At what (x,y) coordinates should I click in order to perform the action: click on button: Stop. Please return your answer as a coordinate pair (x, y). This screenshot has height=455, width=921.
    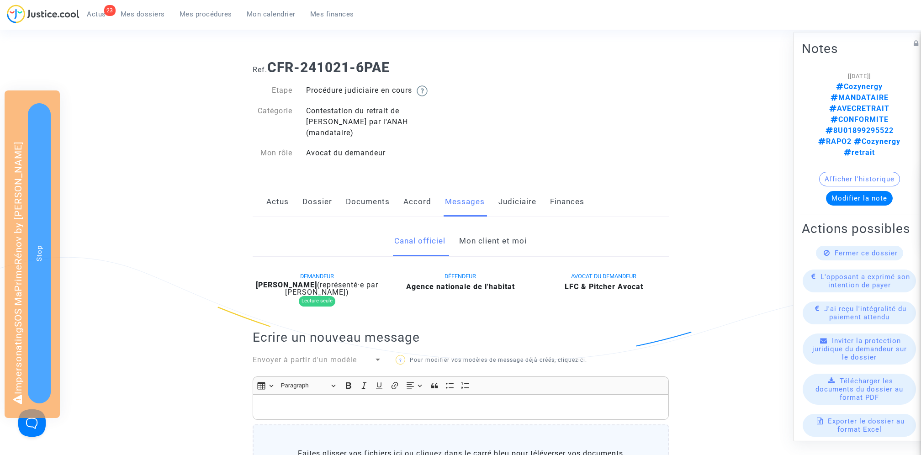
    Looking at the image, I should click on (39, 253).